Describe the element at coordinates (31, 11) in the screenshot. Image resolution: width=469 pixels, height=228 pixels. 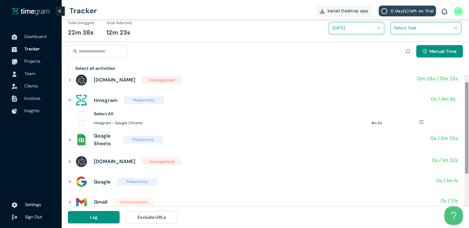
I see `a: timegram` at that location.